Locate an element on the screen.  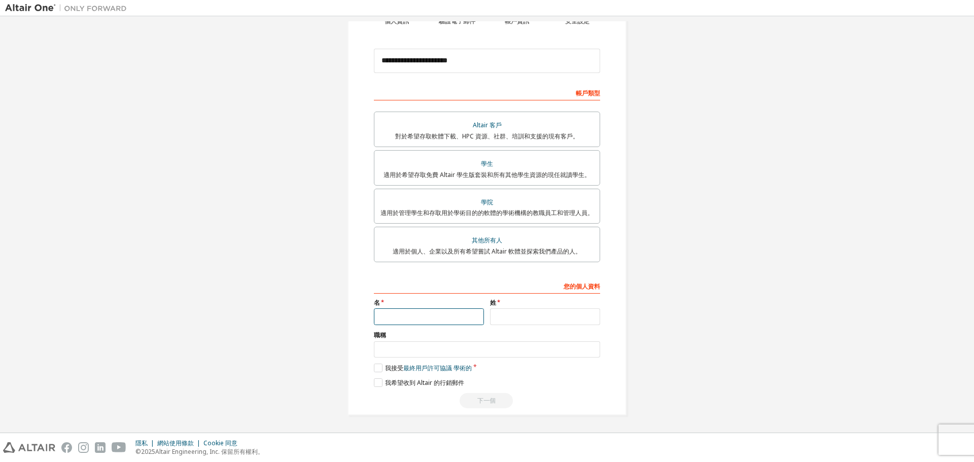
font: 職稱 is located at coordinates (380, 335).